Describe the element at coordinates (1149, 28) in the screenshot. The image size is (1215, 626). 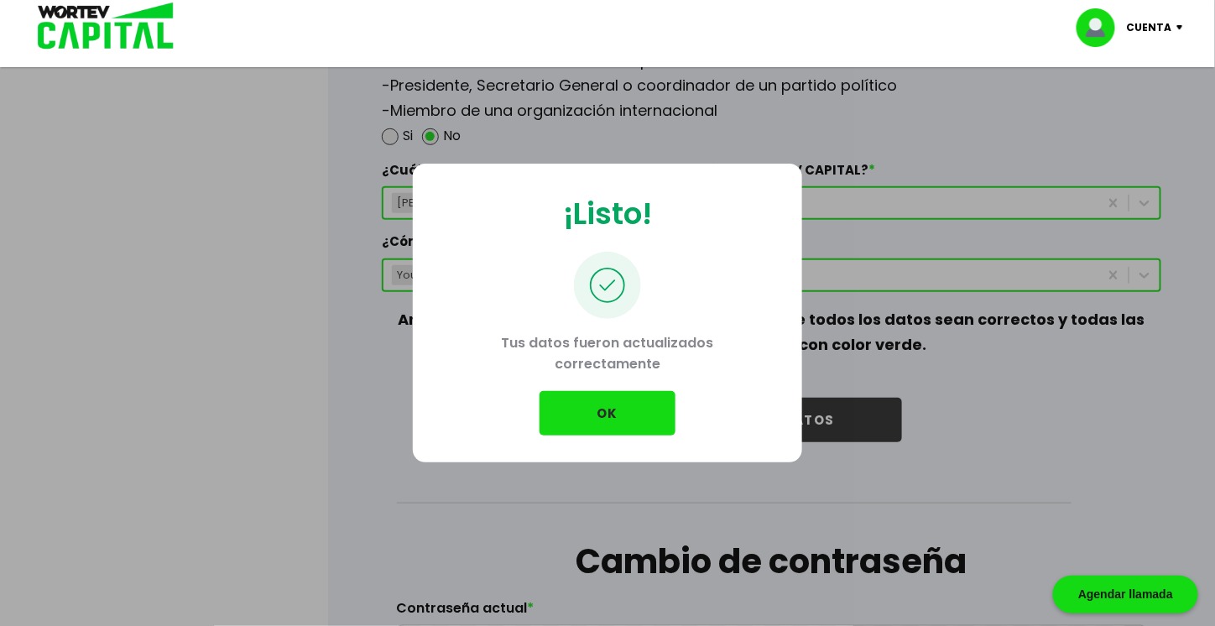
I see `p: Cuenta` at that location.